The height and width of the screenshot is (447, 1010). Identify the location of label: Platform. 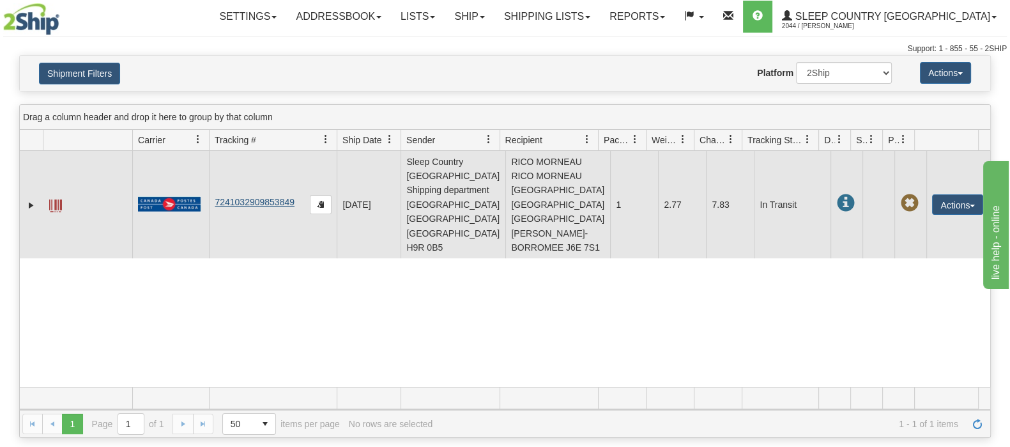
(775, 73).